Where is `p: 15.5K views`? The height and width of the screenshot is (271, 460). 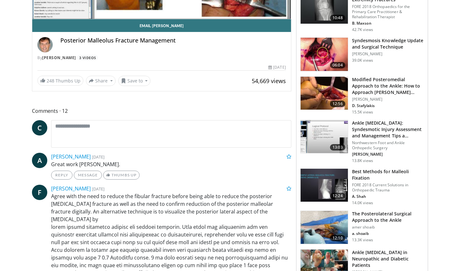 p: 15.5K views is located at coordinates (362, 112).